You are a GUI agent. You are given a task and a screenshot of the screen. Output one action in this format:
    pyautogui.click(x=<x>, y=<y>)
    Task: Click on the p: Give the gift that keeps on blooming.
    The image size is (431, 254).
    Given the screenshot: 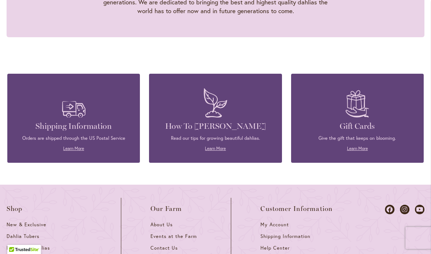 What is the action you would take?
    pyautogui.click(x=357, y=139)
    